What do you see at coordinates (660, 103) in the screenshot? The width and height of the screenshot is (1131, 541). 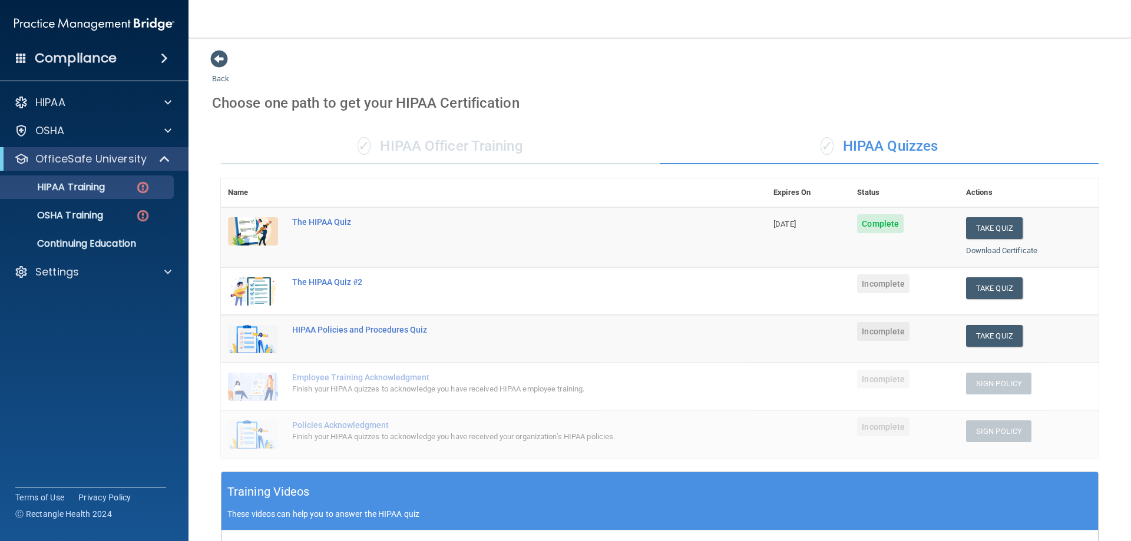 I see `div: Choose one path to get your HIPAA Certification` at bounding box center [660, 103].